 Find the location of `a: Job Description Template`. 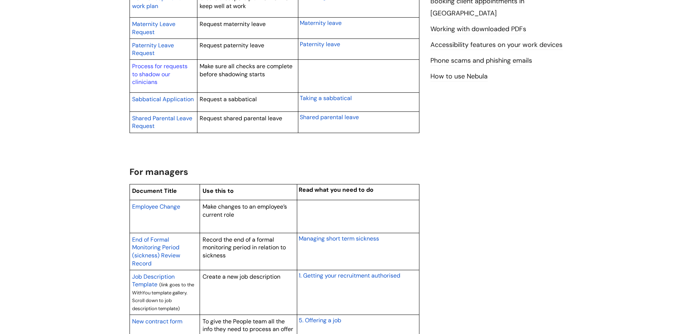

a: Job Description Template is located at coordinates (153, 281).